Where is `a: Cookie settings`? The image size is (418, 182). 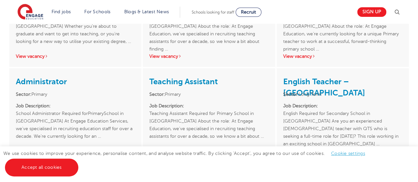 a: Cookie settings is located at coordinates (348, 153).